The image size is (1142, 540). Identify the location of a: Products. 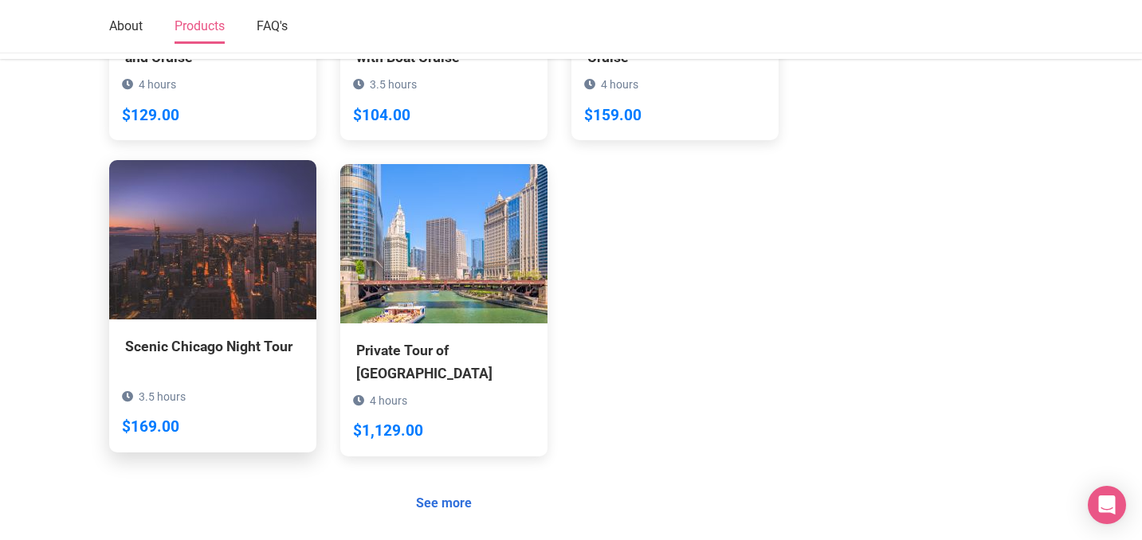
(199, 27).